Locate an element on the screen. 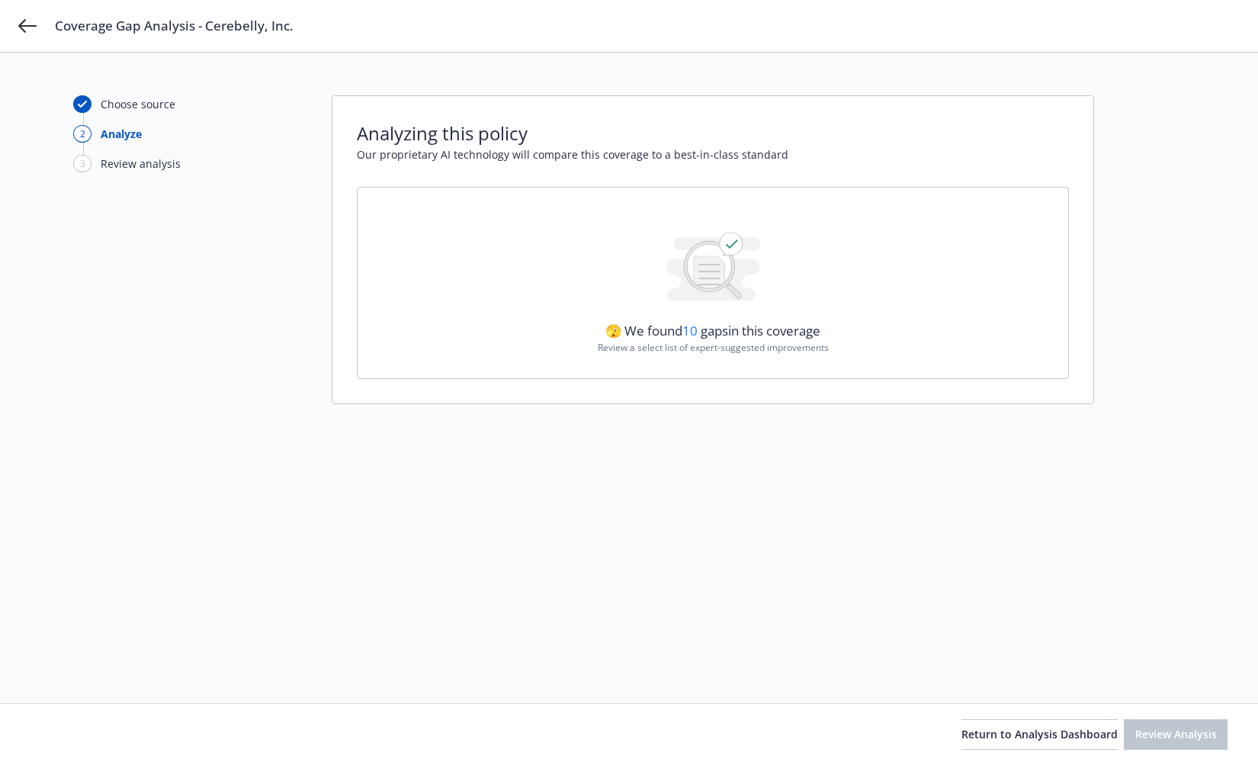 The width and height of the screenshot is (1258, 765). span: Coverage Gap Analysis - Cerebelly, Inc. is located at coordinates (174, 26).